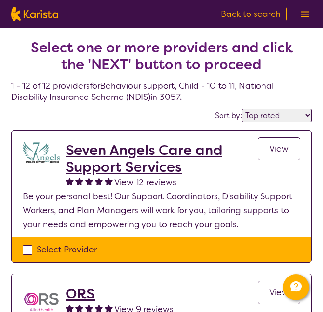 The width and height of the screenshot is (323, 312). I want to click on span: View 12 reviews, so click(145, 182).